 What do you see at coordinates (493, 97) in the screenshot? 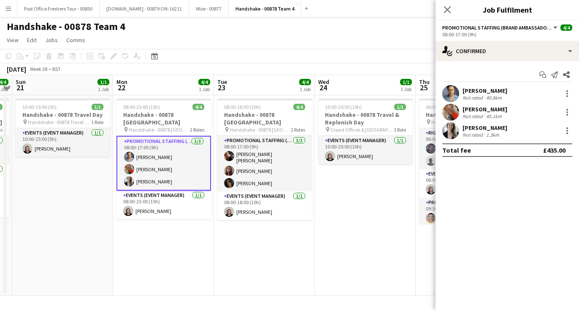
I see `div: 40.8km` at bounding box center [493, 97].